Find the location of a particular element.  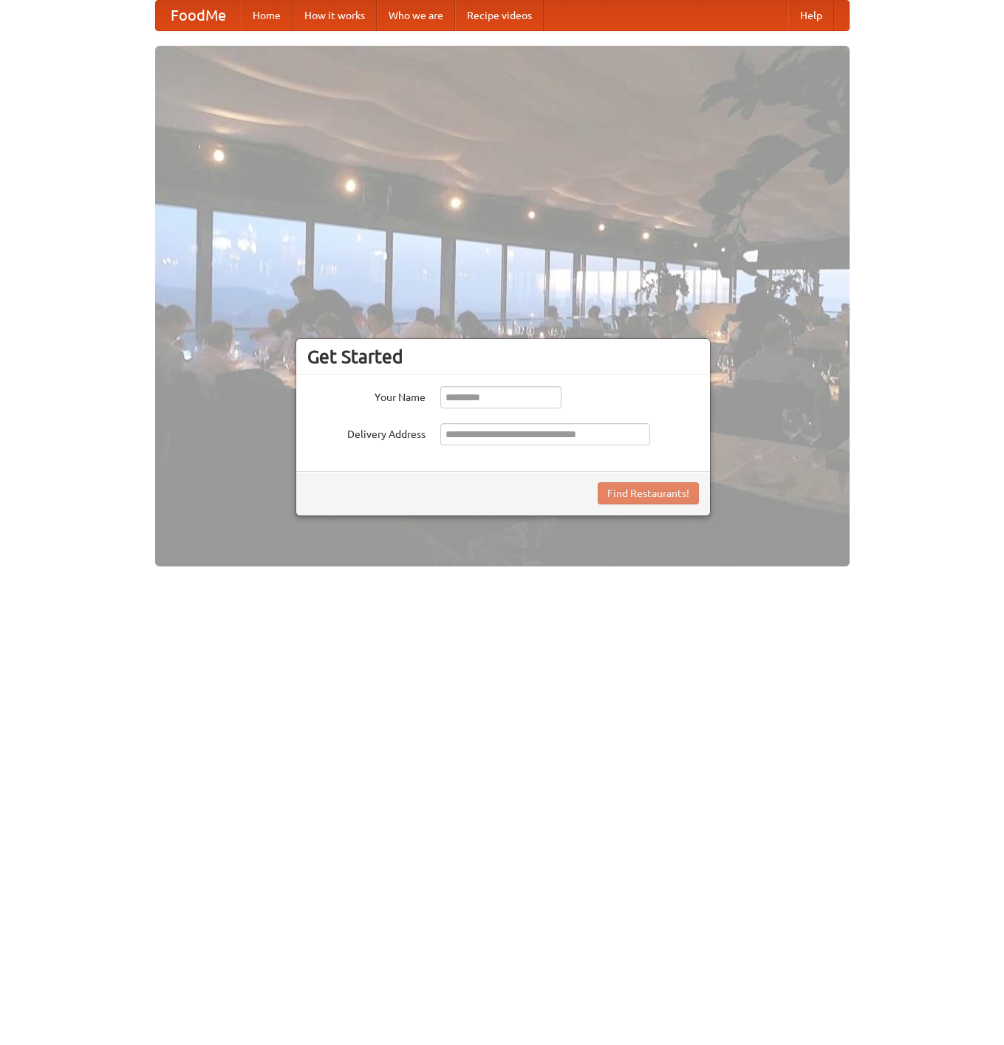

a: Help is located at coordinates (811, 16).